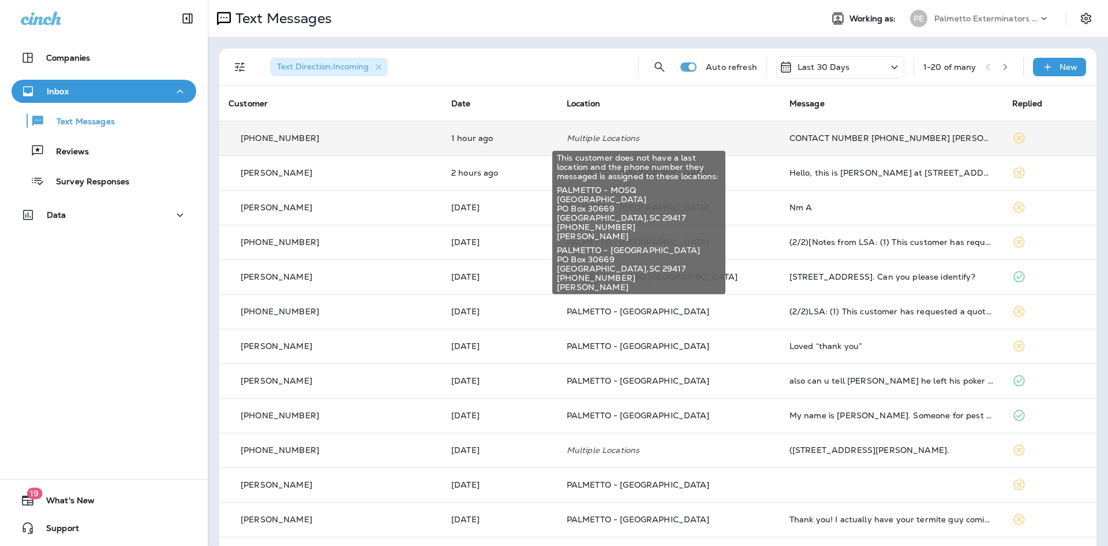 This screenshot has height=546, width=1108. I want to click on p: Sep 6, 2025 09:59 PM, so click(500, 207).